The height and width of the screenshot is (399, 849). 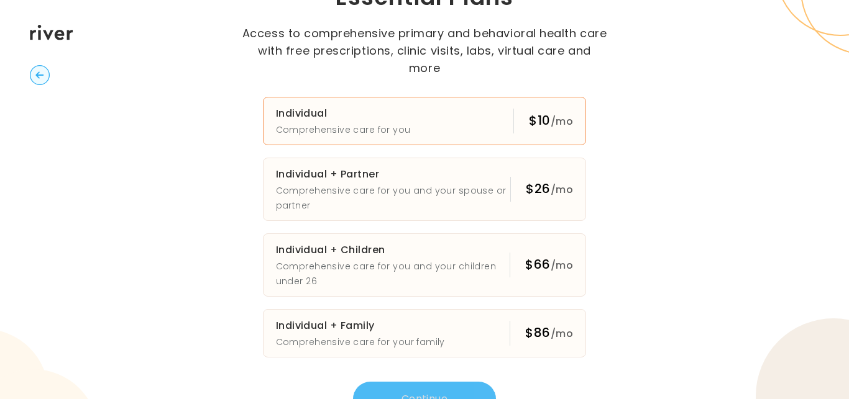 I want to click on div: $26, so click(x=549, y=189).